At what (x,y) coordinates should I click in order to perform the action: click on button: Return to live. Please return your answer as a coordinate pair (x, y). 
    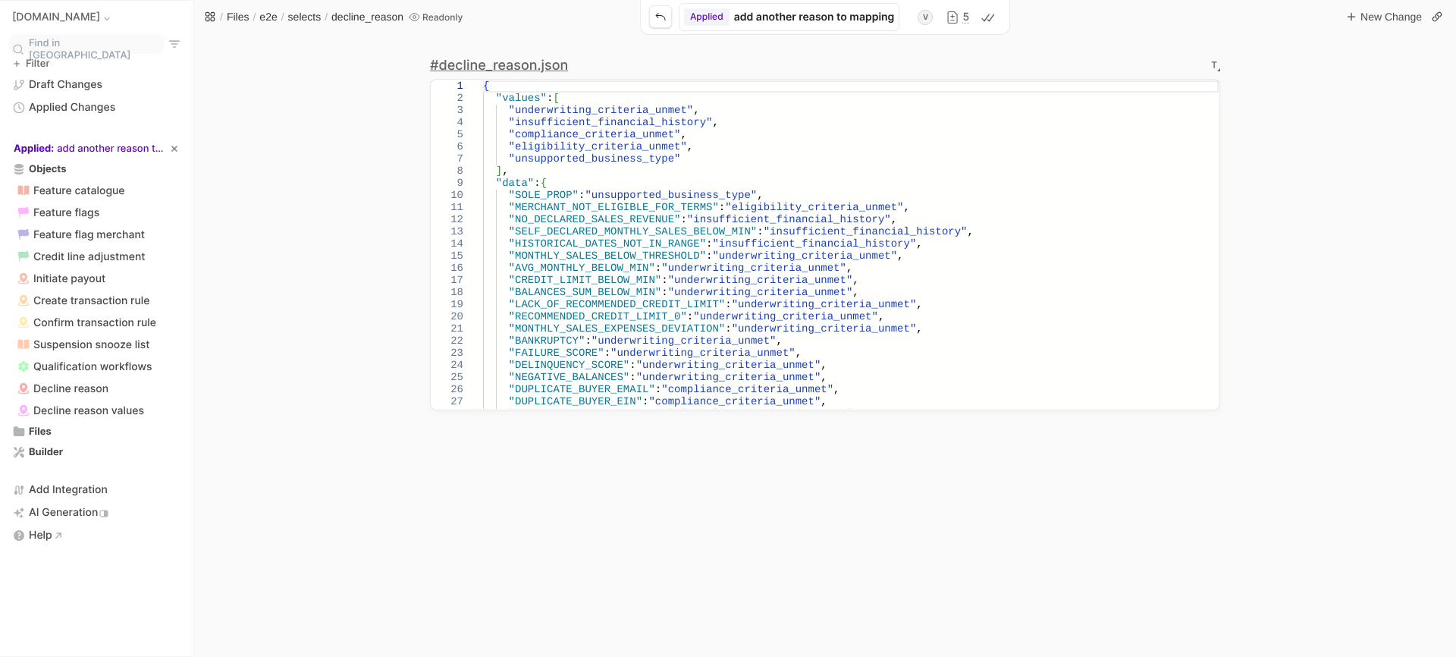
    Looking at the image, I should click on (174, 149).